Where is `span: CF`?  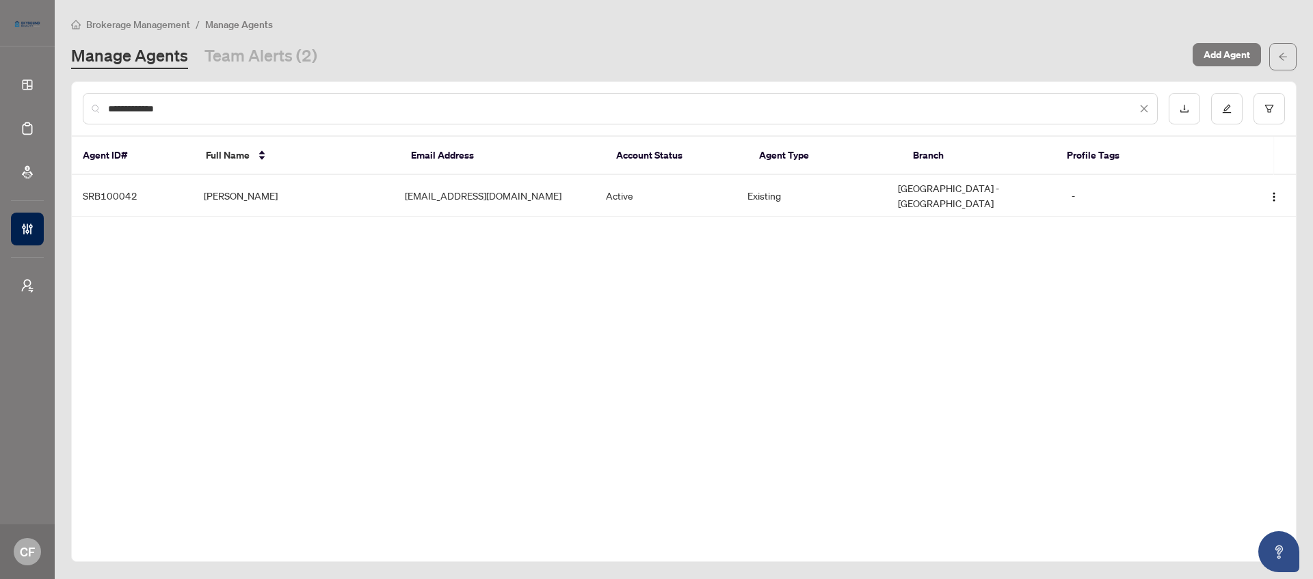 span: CF is located at coordinates (27, 552).